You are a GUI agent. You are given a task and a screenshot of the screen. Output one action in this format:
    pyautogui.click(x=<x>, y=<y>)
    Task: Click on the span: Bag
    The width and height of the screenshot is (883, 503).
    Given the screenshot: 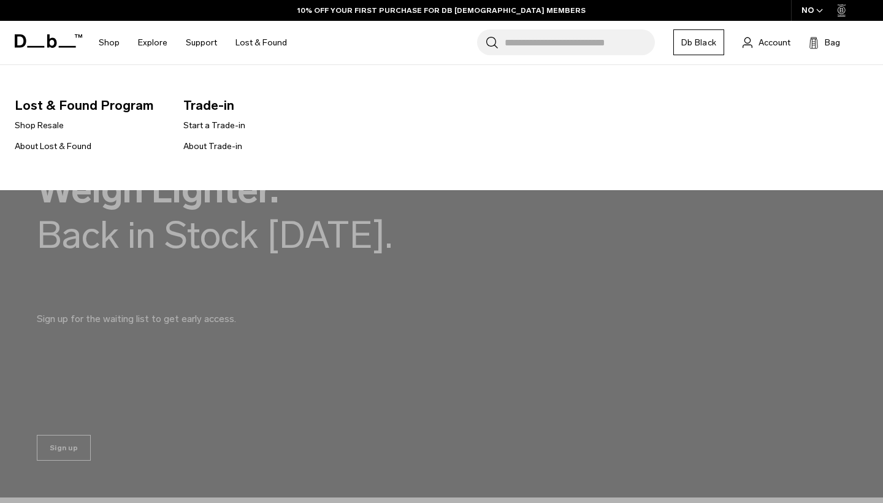 What is the action you would take?
    pyautogui.click(x=832, y=42)
    